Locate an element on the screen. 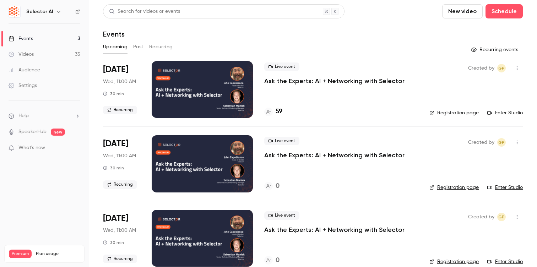 This screenshot has width=537, height=267. div: Oct 15 Wed, 12:00 PM (America/New York) is located at coordinates (122, 90).